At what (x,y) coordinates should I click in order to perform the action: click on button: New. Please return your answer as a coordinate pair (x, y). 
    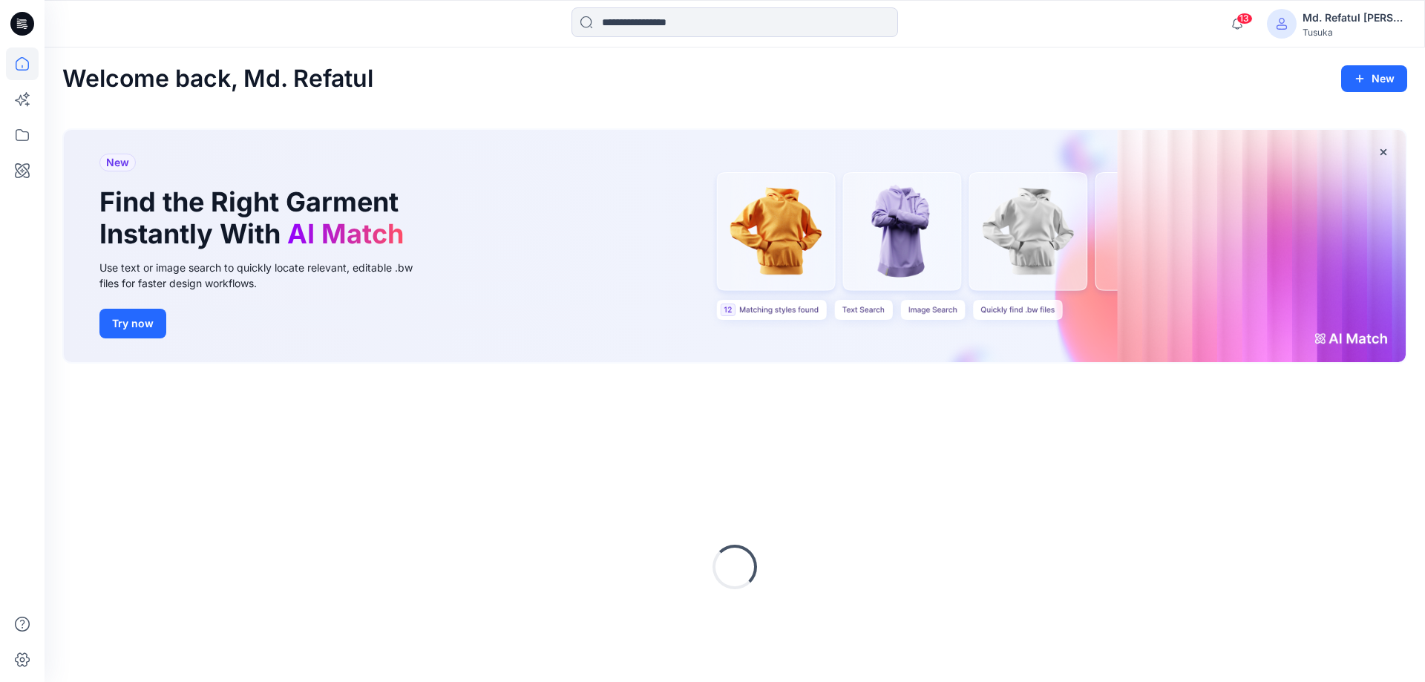
    Looking at the image, I should click on (1374, 79).